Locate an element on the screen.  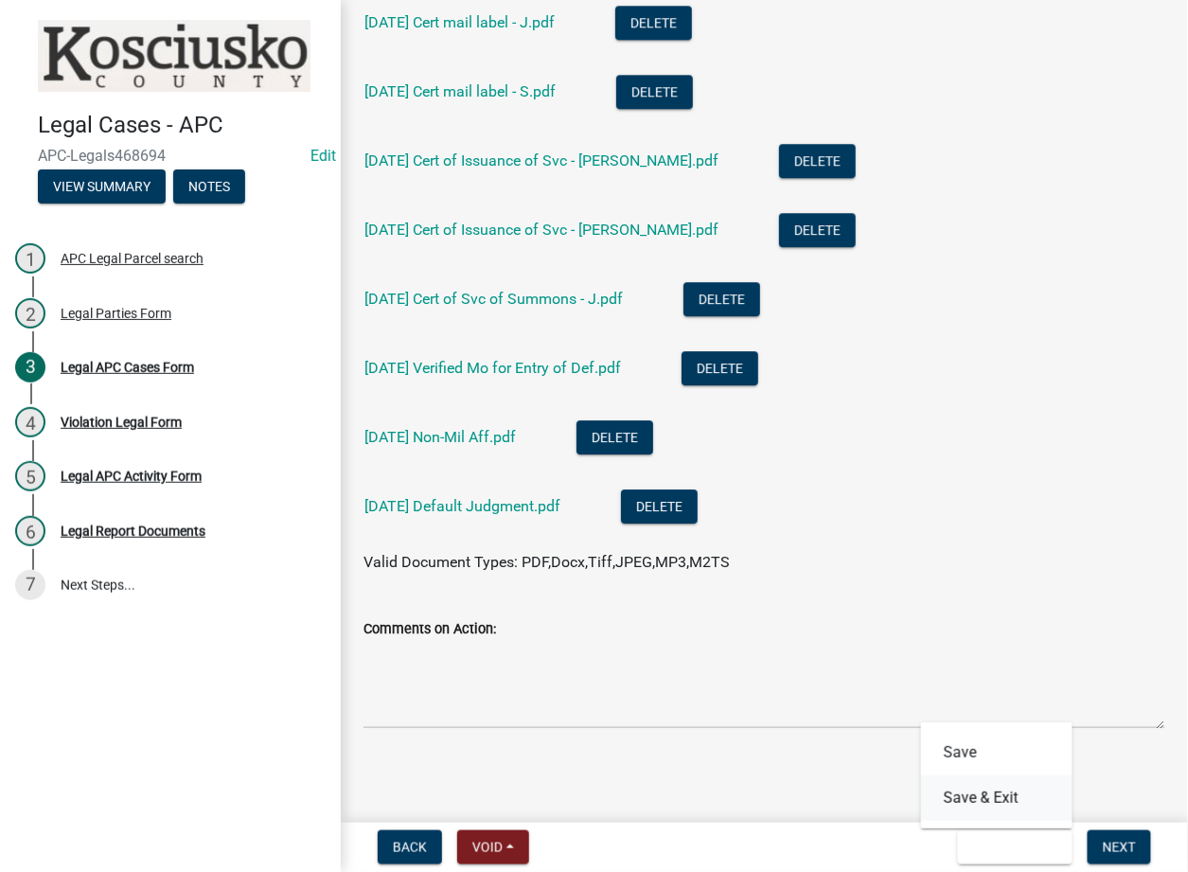
span: Void is located at coordinates (488, 847).